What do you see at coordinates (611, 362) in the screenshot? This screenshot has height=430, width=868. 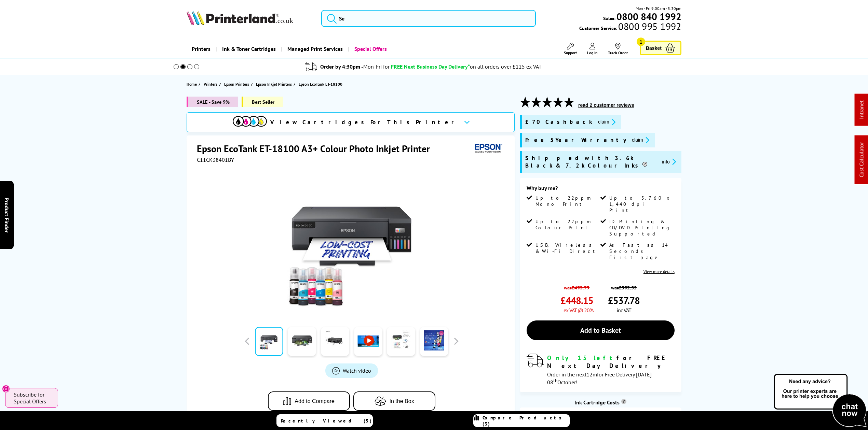 I see `div: for FREE Next Day Delivery` at bounding box center [611, 362].